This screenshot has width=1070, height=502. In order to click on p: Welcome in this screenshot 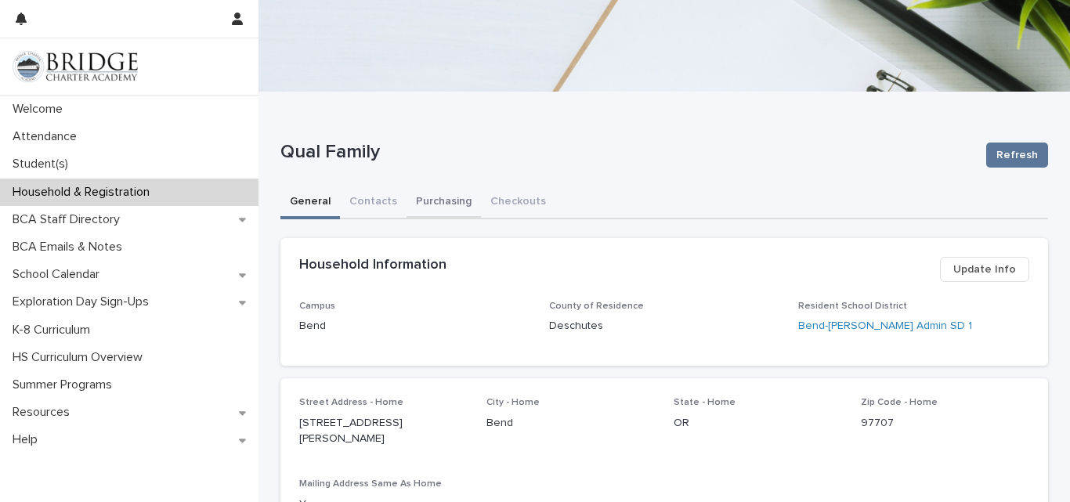, I will do `click(41, 109)`.